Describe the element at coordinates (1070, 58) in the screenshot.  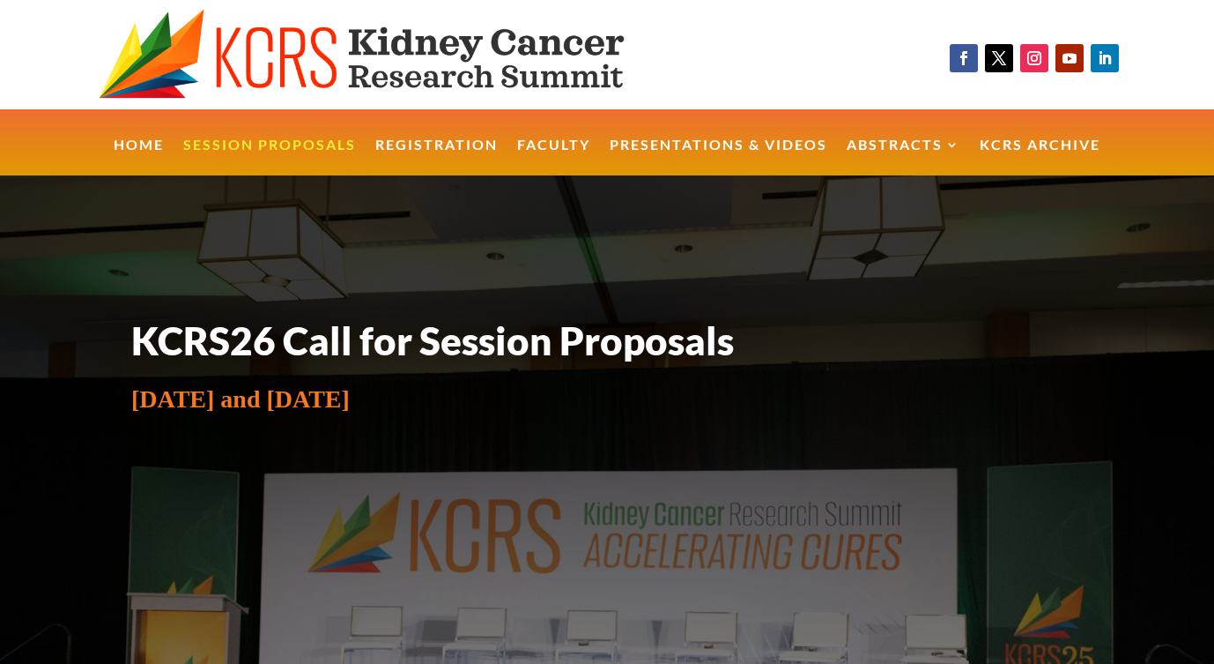
I see `a: Follow on Youtube` at that location.